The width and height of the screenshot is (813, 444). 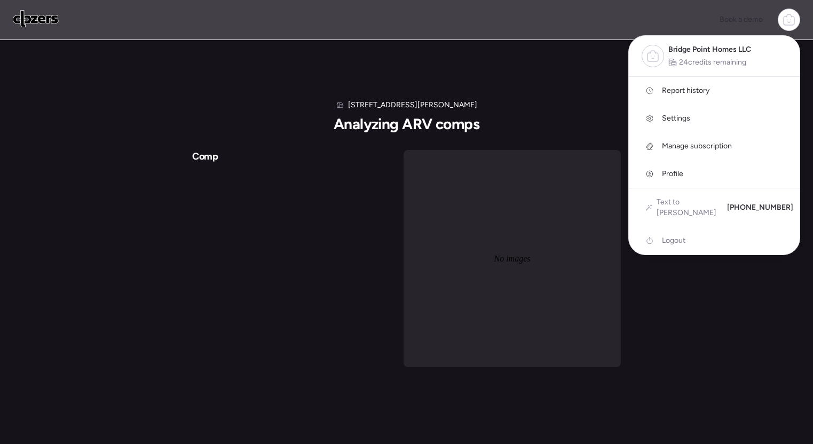 What do you see at coordinates (673, 174) in the screenshot?
I see `span: Profile` at bounding box center [673, 174].